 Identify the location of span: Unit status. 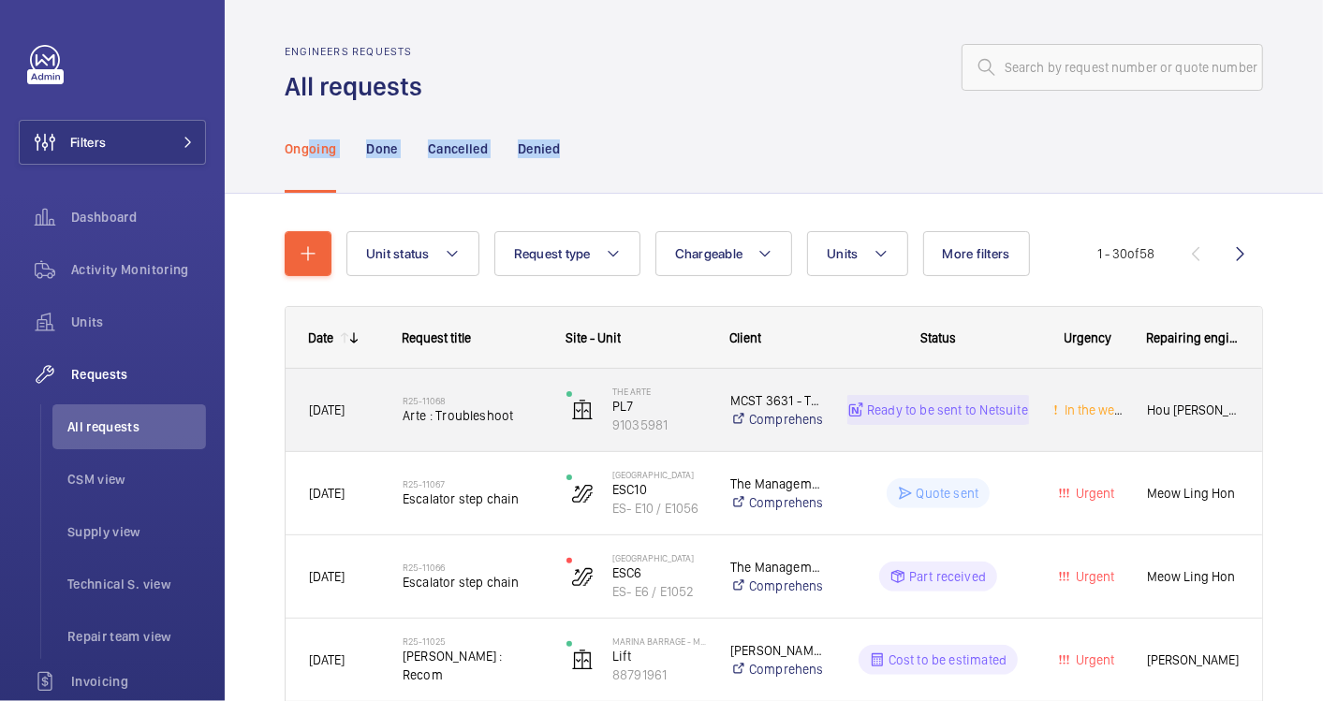
(398, 254).